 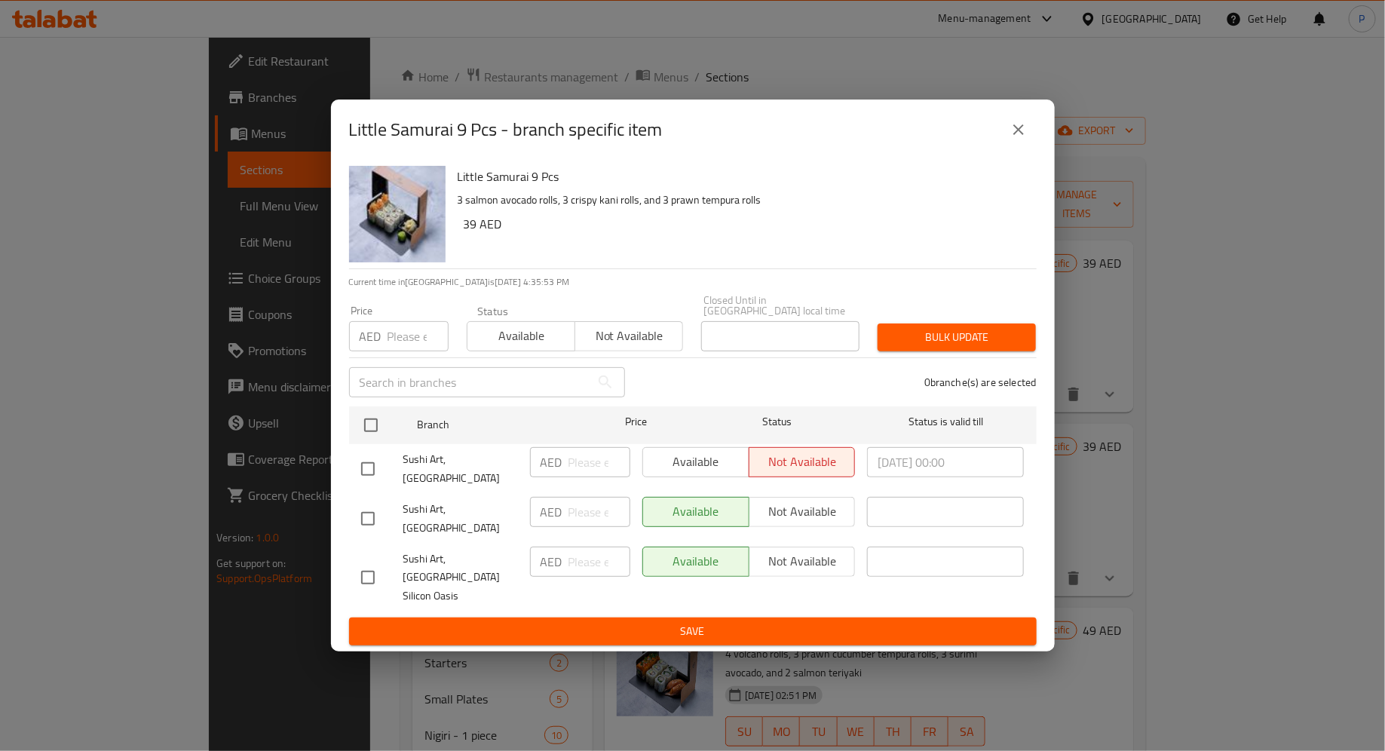 I want to click on span: Price, so click(x=636, y=422).